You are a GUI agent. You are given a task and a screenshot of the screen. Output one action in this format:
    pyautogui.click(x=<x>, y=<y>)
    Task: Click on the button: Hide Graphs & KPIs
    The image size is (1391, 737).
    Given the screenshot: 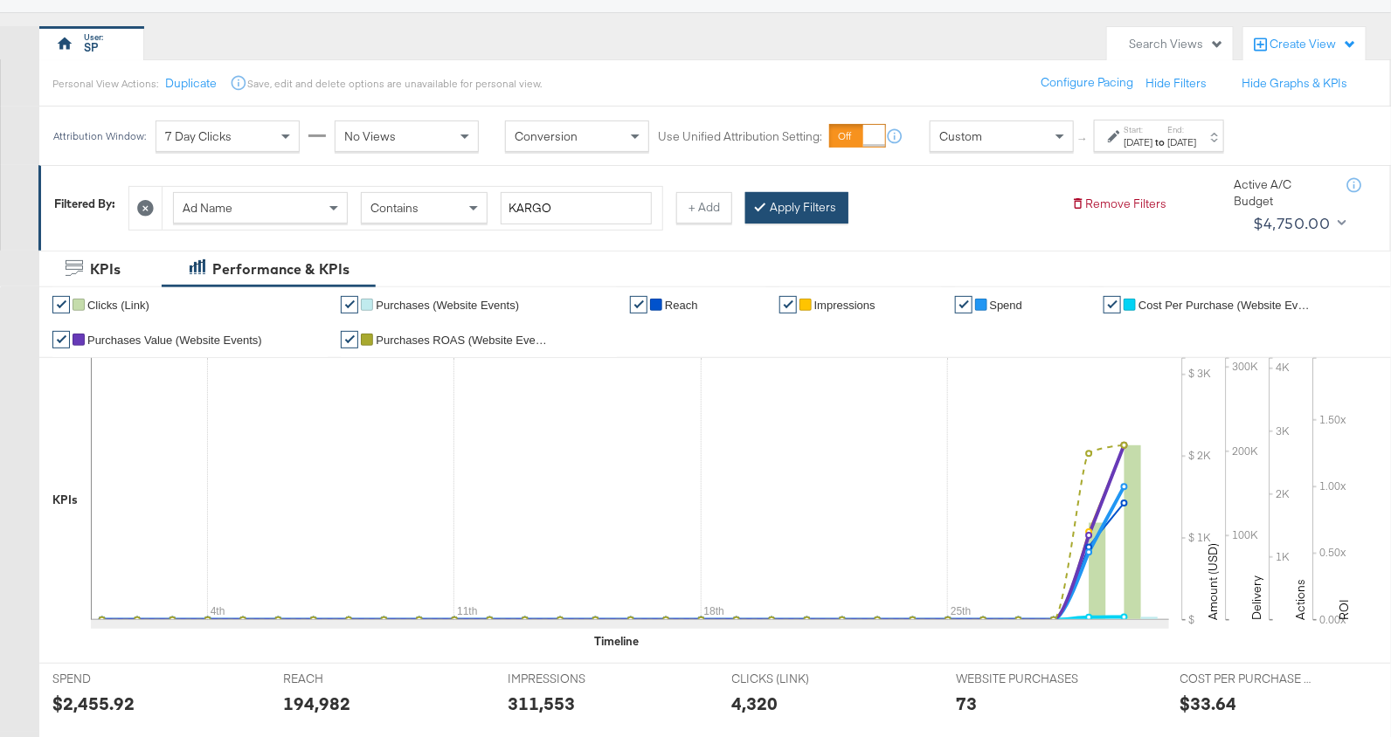 What is the action you would take?
    pyautogui.click(x=1294, y=83)
    